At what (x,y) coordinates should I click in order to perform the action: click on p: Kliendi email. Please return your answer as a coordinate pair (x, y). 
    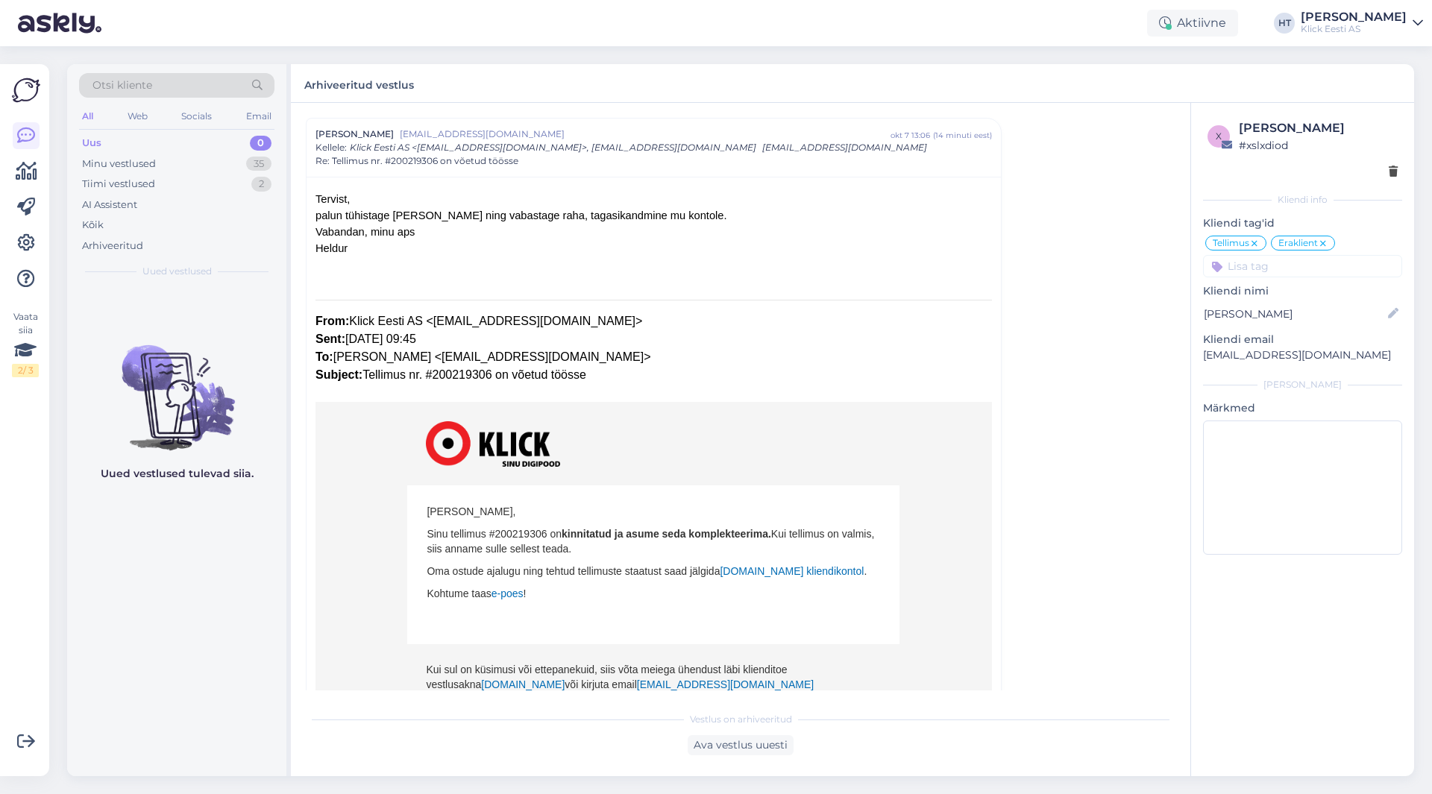
    Looking at the image, I should click on (1302, 339).